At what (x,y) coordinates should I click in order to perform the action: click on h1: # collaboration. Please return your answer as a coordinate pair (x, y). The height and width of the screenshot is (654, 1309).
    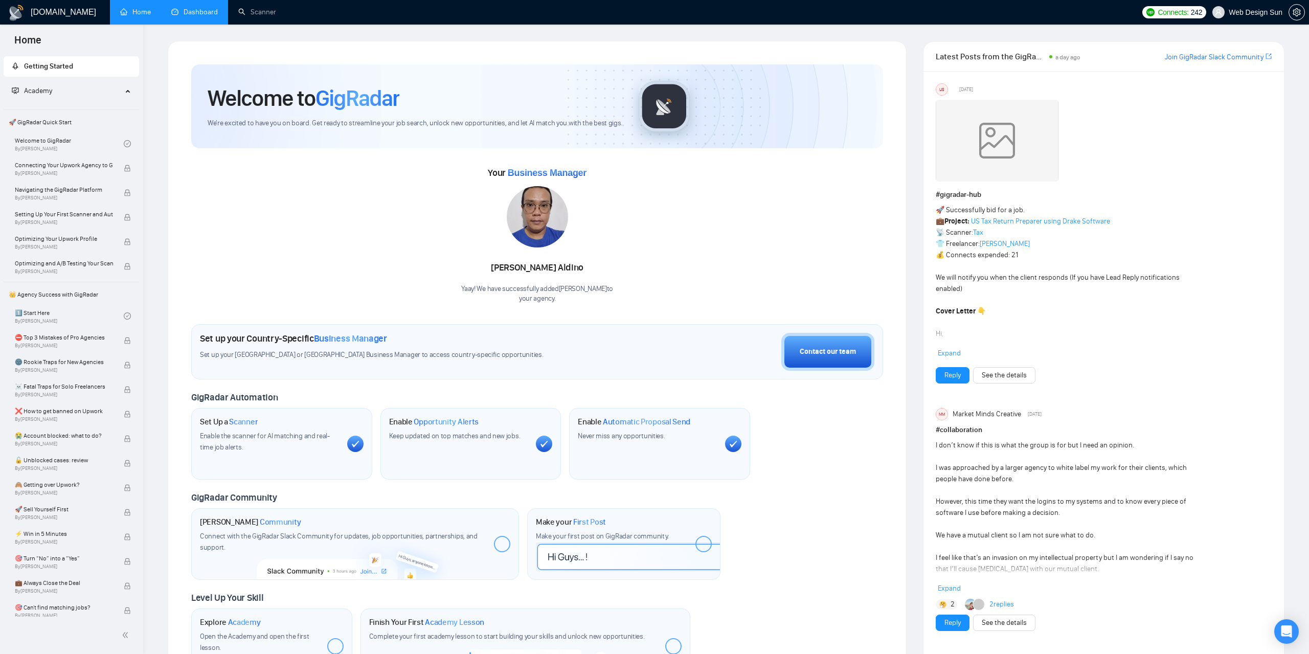
    Looking at the image, I should click on (1104, 430).